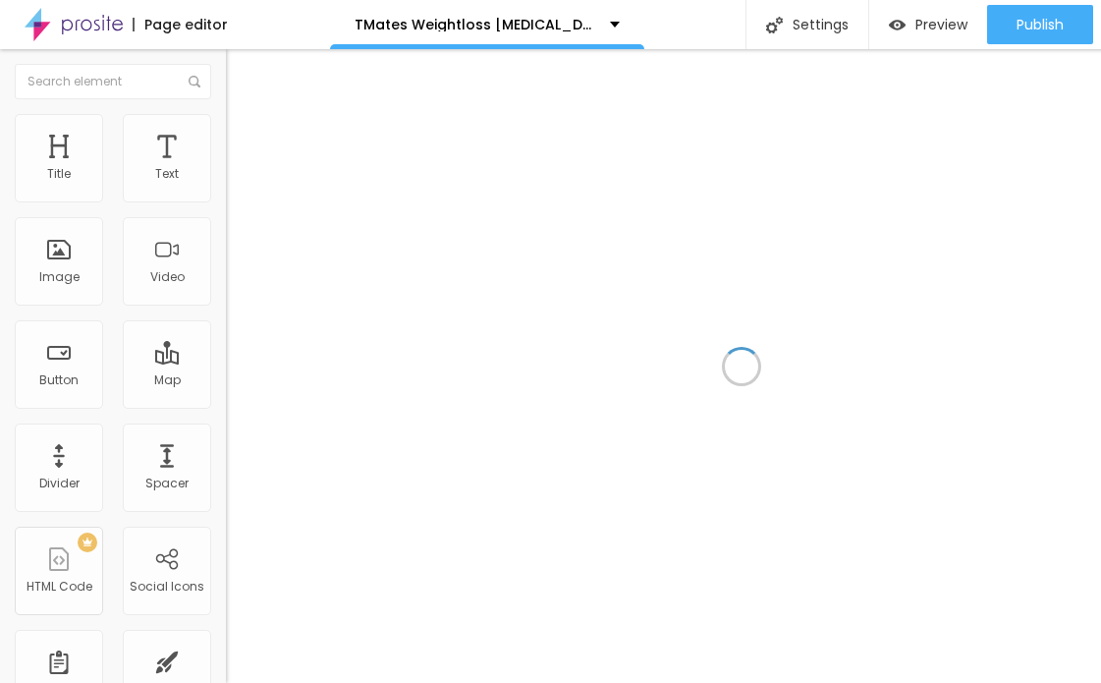  I want to click on button: Preview, so click(928, 25).